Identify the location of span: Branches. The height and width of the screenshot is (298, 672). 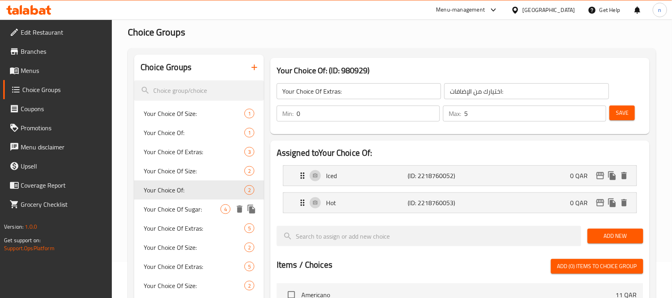
(63, 51).